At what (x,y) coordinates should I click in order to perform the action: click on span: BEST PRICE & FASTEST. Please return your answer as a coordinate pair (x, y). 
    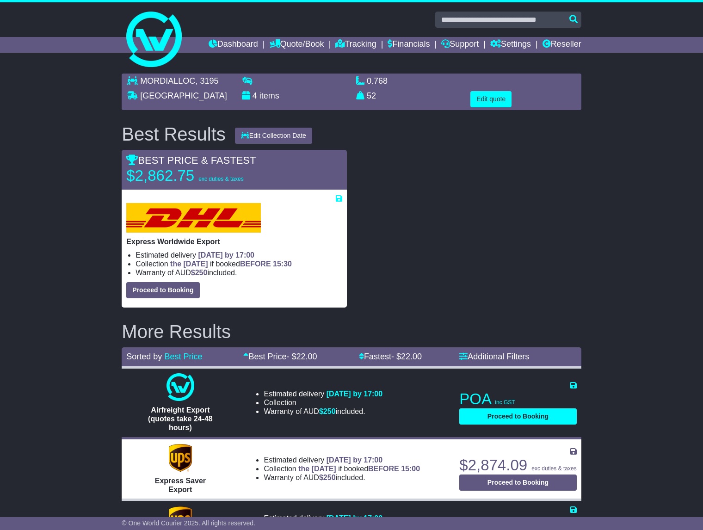
    Looking at the image, I should click on (191, 160).